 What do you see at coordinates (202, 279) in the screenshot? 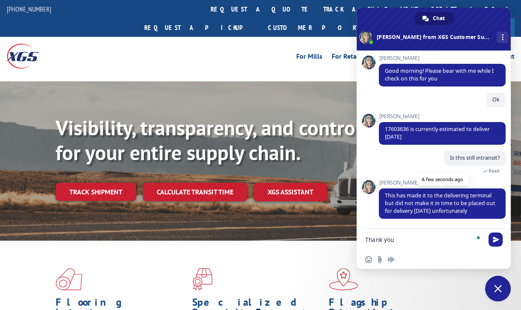
I see `img: xgs-icon-focused-on-flooring-red` at bounding box center [202, 279].